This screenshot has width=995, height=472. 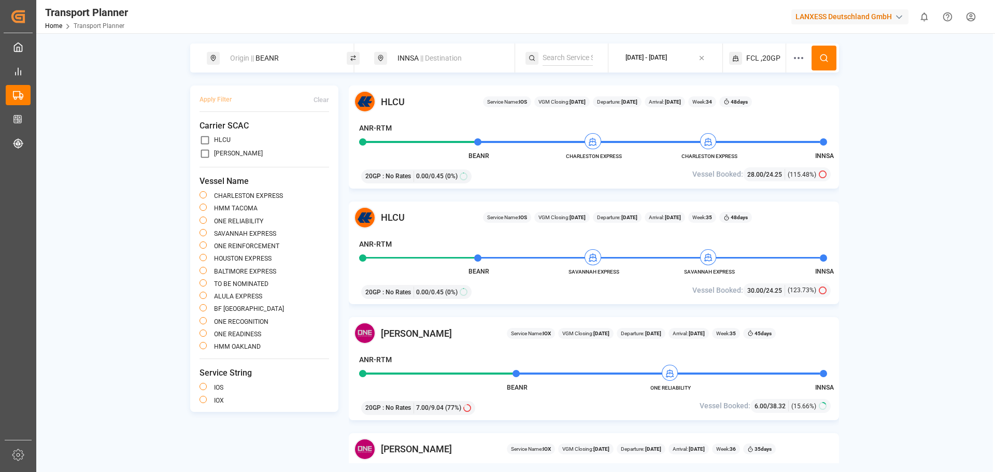 What do you see at coordinates (763, 333) in the screenshot?
I see `b: 45 days` at bounding box center [763, 333].